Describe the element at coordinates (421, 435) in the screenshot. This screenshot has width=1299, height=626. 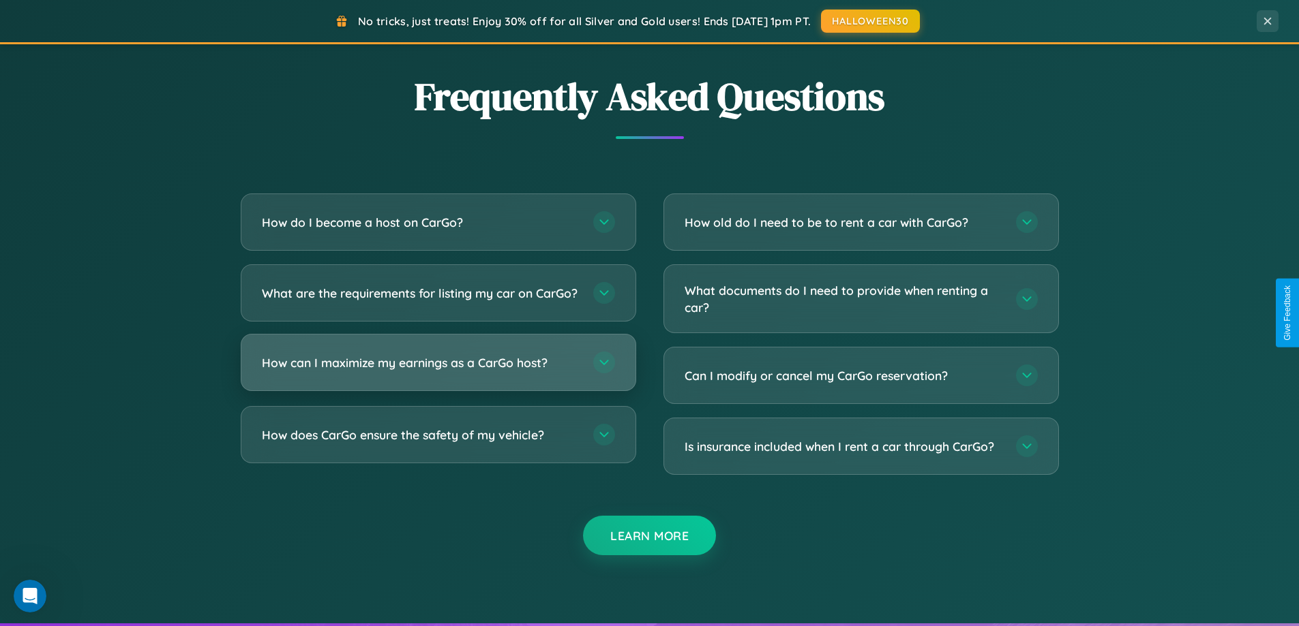
I see `h3: How does CarGo ensure the safety of my vehicle?` at that location.